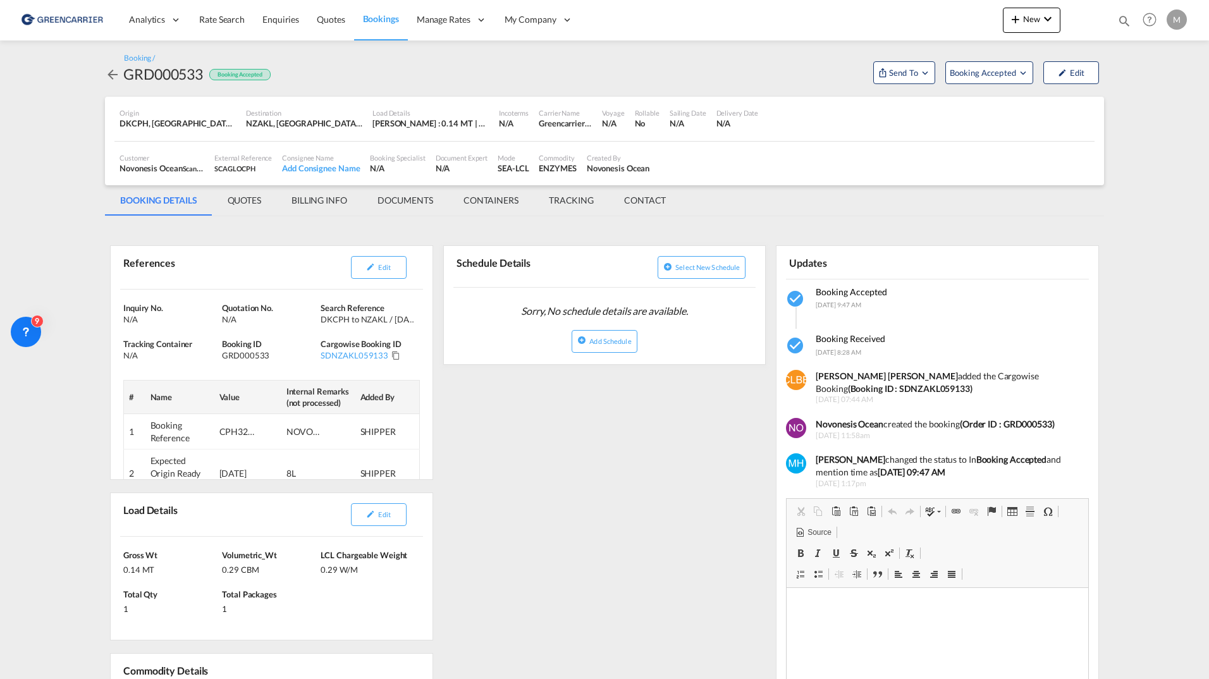 Image resolution: width=1209 pixels, height=679 pixels. Describe the element at coordinates (1125, 21) in the screenshot. I see `md-icon: icon-magnify` at that location.